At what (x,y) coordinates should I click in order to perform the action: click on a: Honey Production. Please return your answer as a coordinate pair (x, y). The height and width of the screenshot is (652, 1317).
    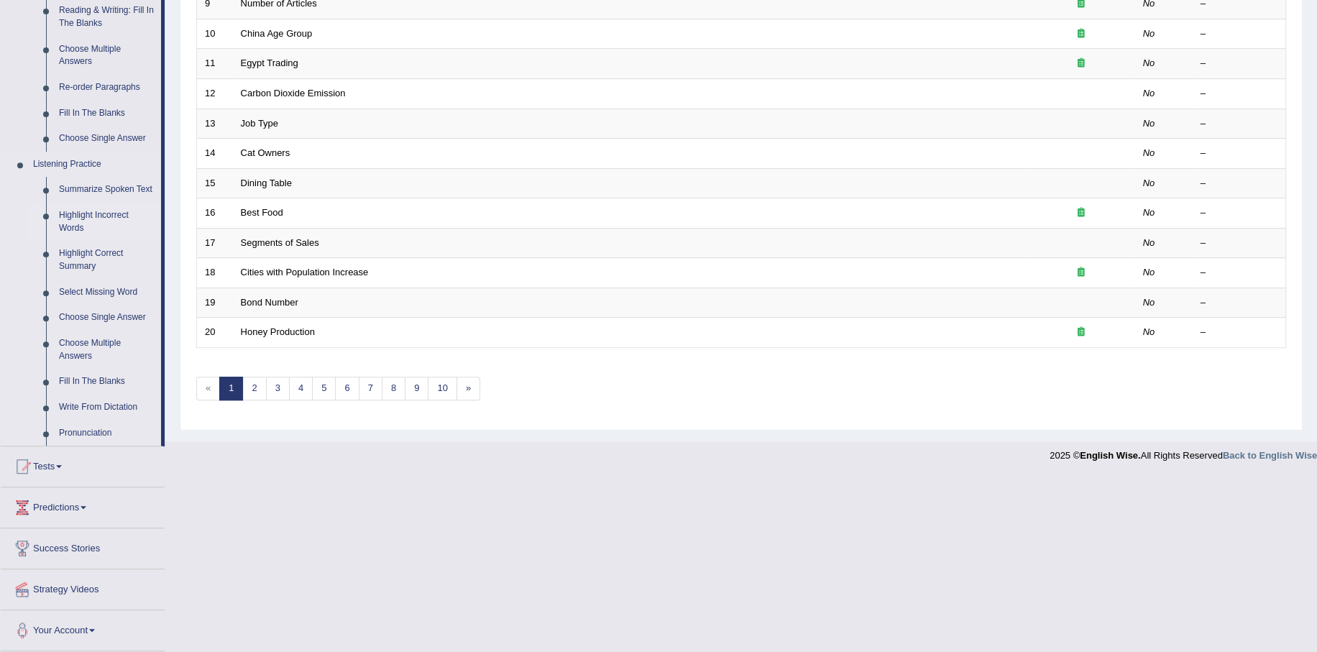
    Looking at the image, I should click on (277, 331).